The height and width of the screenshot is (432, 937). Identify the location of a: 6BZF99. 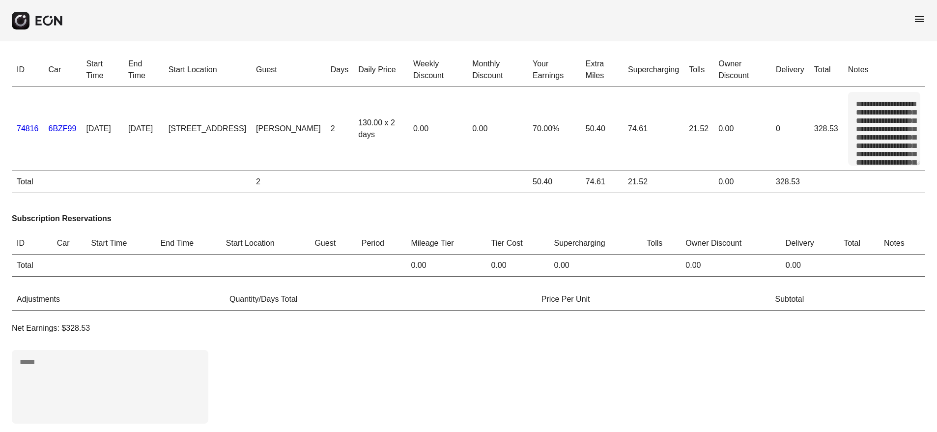
(62, 128).